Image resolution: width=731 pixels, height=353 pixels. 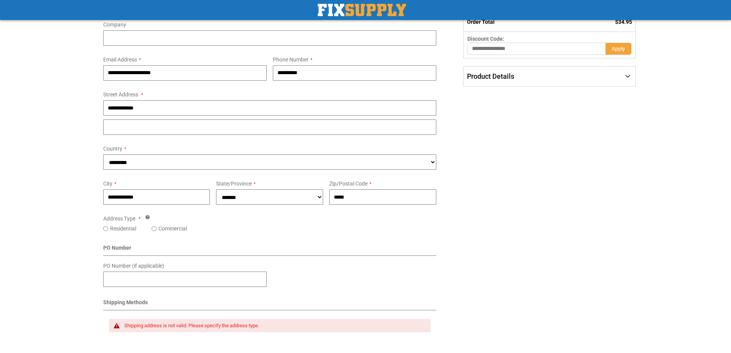 I want to click on span: Company, so click(x=115, y=25).